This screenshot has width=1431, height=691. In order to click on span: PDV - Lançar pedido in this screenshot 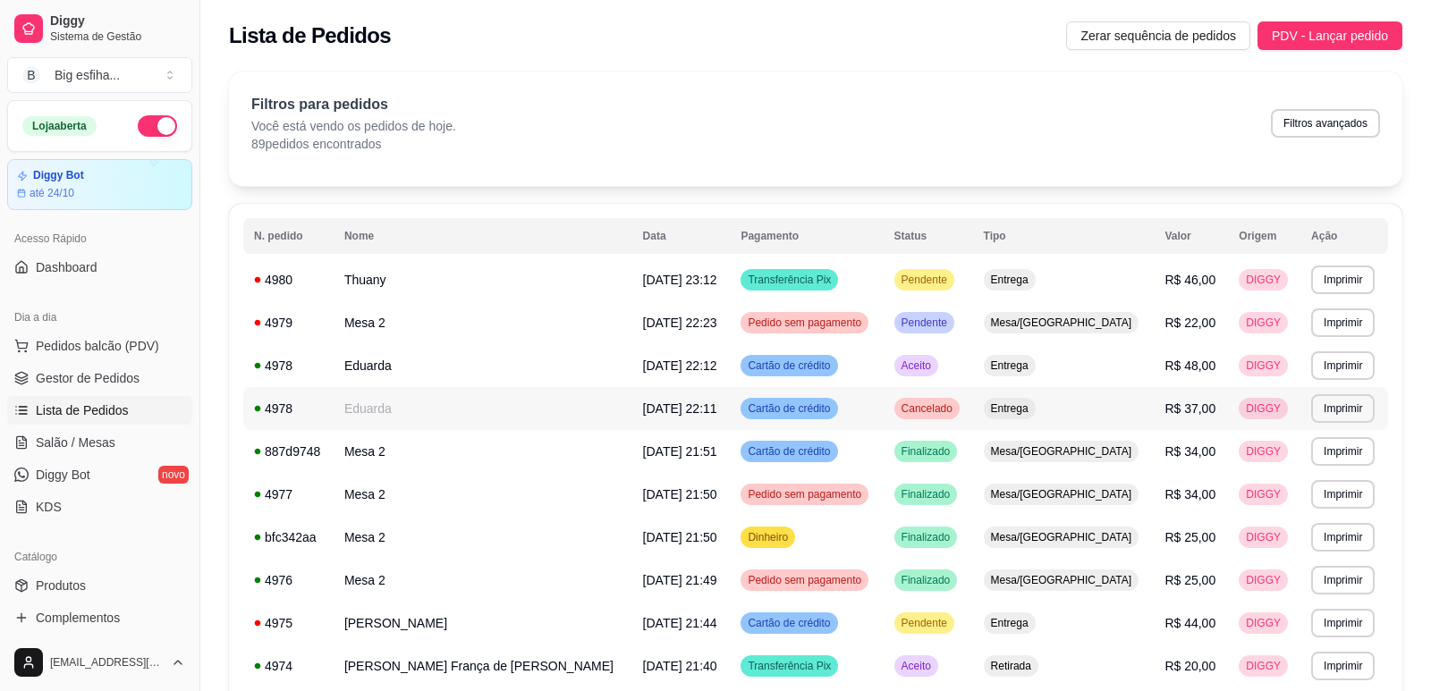, I will do `click(1329, 36)`.